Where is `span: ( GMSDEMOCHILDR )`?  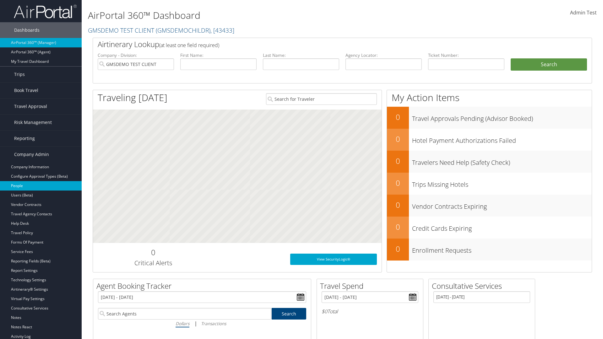
span: ( GMSDEMOCHILDR ) is located at coordinates (183, 30).